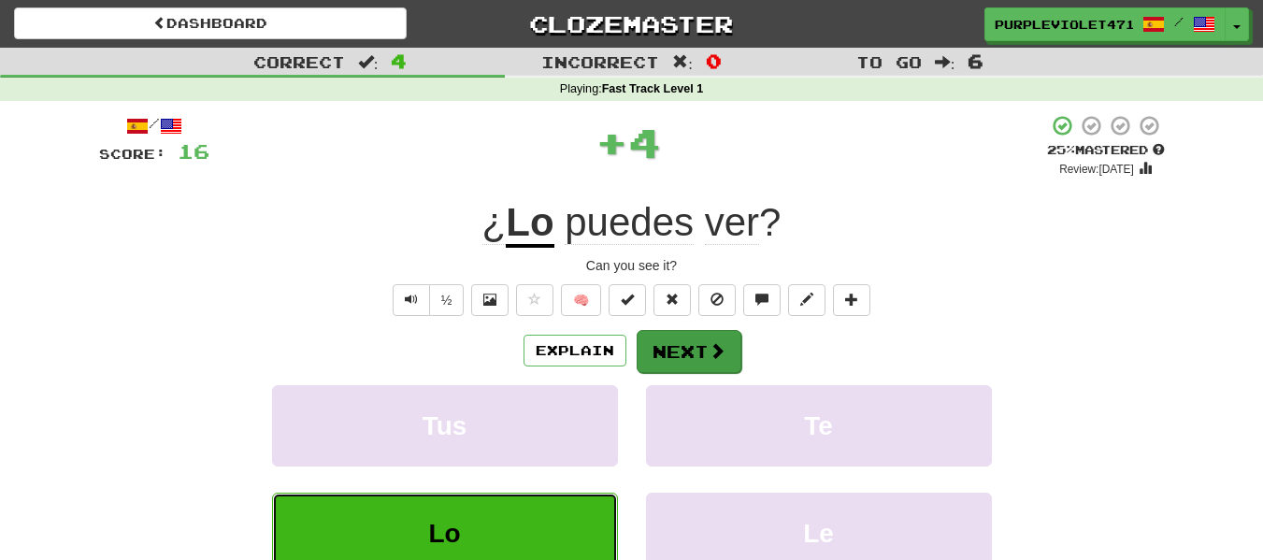  Describe the element at coordinates (133, 153) in the screenshot. I see `span: Score:` at that location.